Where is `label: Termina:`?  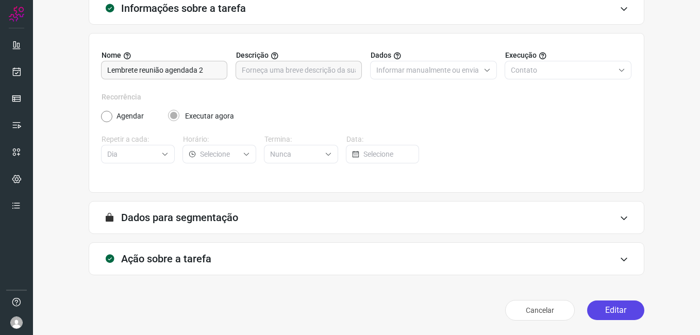
label: Termina: is located at coordinates (301, 139).